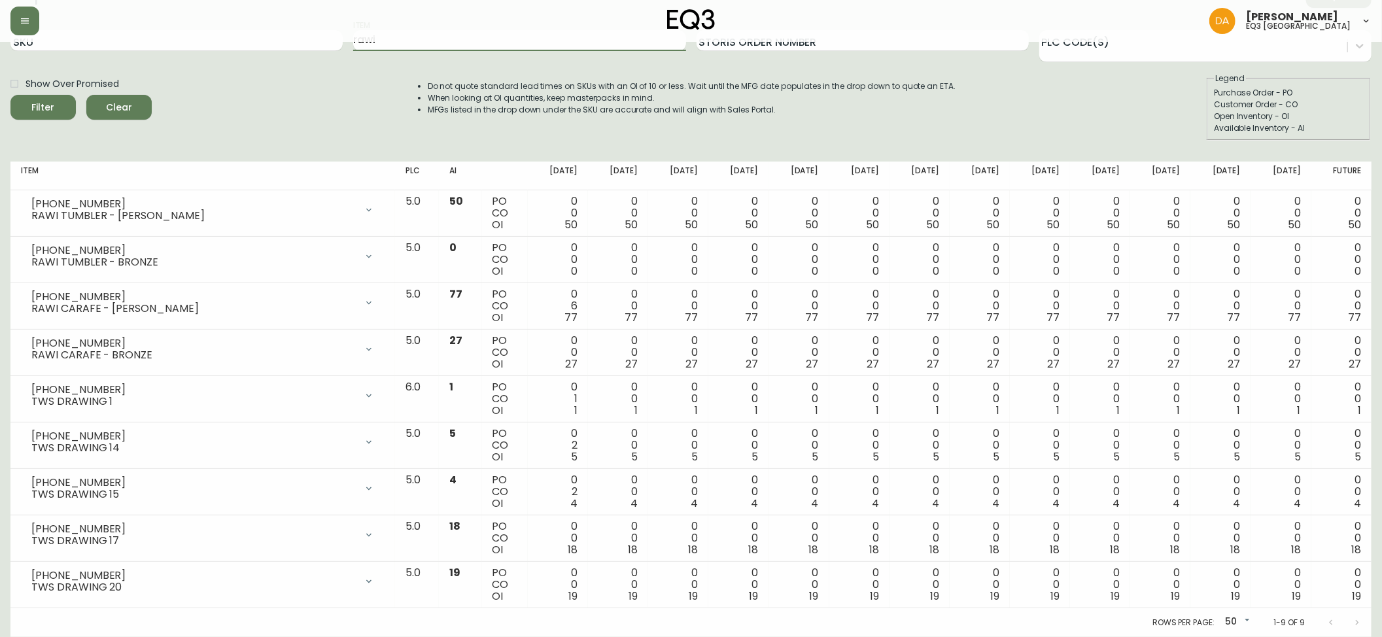 The width and height of the screenshot is (1382, 637). What do you see at coordinates (1288, 116) in the screenshot?
I see `div: Open Inventory - OI` at bounding box center [1288, 116].